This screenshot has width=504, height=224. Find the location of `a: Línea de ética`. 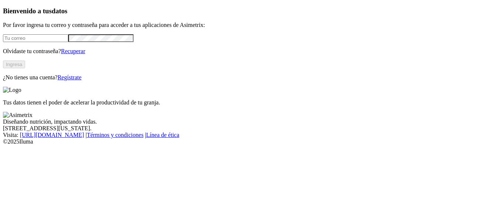

a: Línea de ética is located at coordinates (163, 135).